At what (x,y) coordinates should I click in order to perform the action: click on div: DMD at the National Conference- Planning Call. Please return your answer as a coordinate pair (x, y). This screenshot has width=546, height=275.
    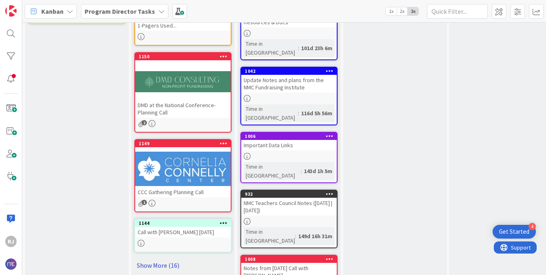
    Looking at the image, I should click on (183, 109).